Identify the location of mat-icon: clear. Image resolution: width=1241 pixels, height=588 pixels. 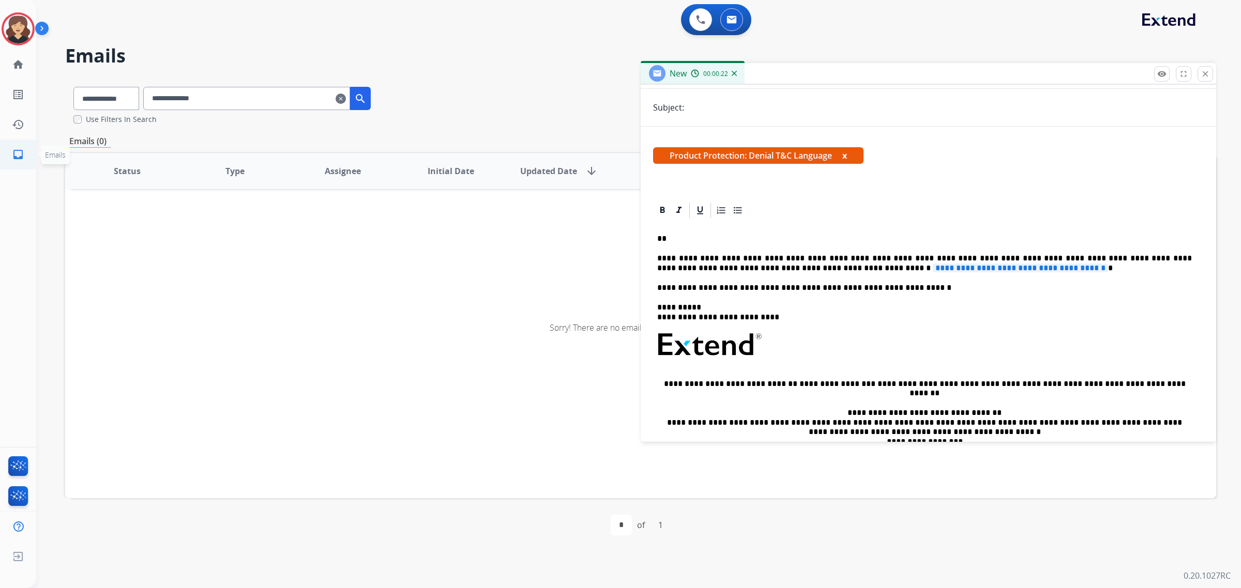
(341, 99).